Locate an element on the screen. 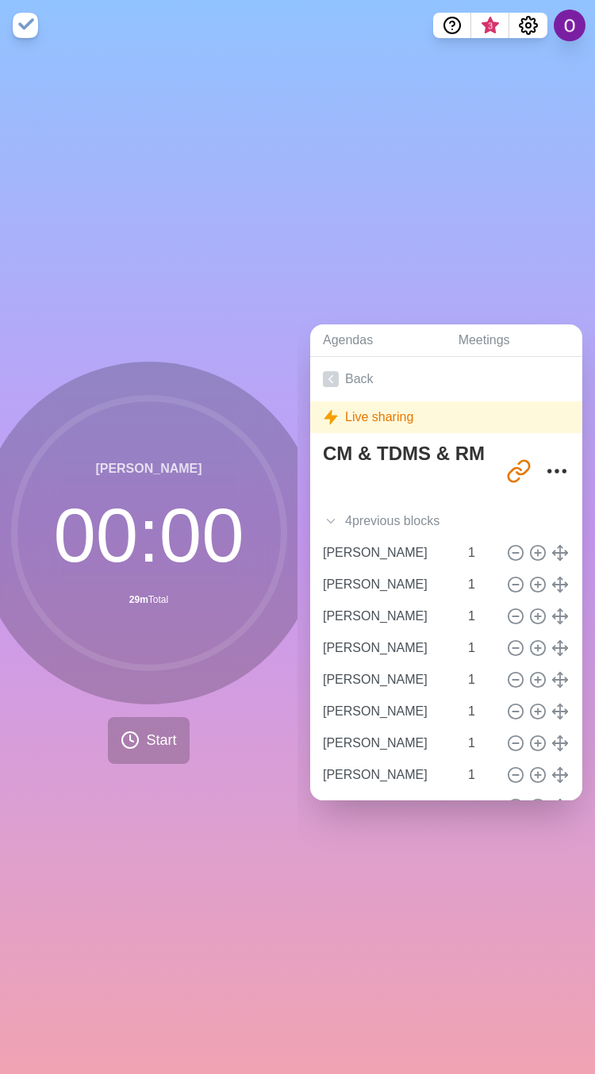 The height and width of the screenshot is (1074, 595). button: More is located at coordinates (557, 471).